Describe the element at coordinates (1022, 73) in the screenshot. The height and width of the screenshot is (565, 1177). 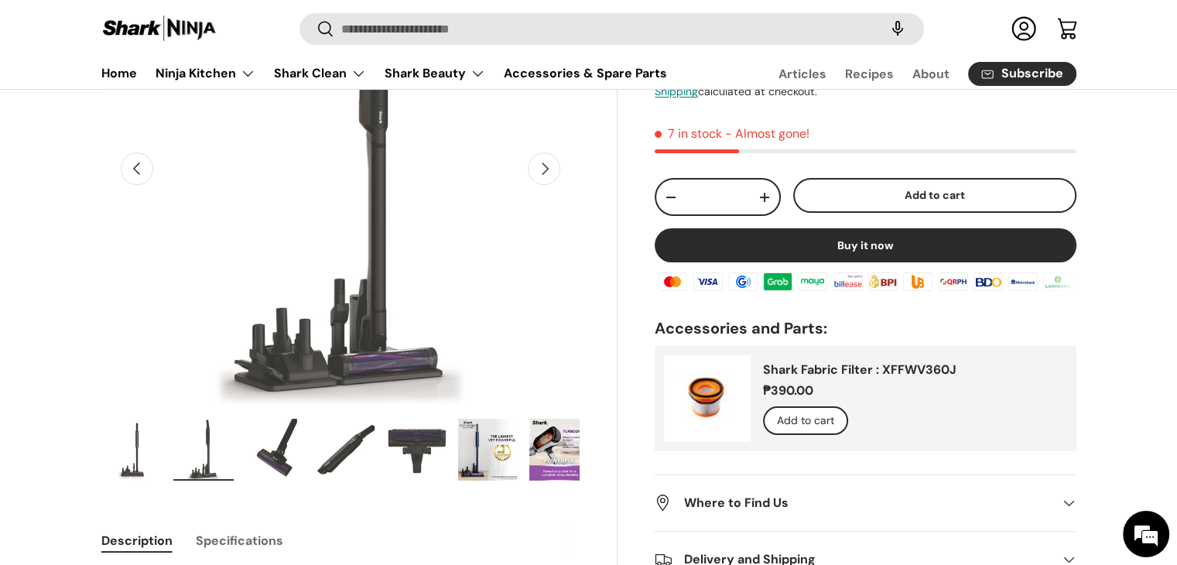
I see `a: Subscribe` at that location.